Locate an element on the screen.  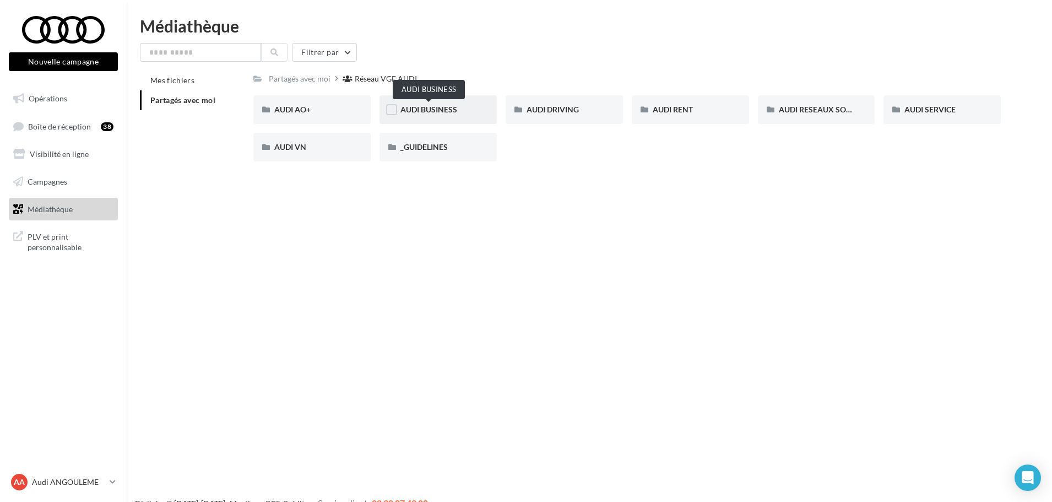
a: Visibilité en ligne is located at coordinates (63, 154).